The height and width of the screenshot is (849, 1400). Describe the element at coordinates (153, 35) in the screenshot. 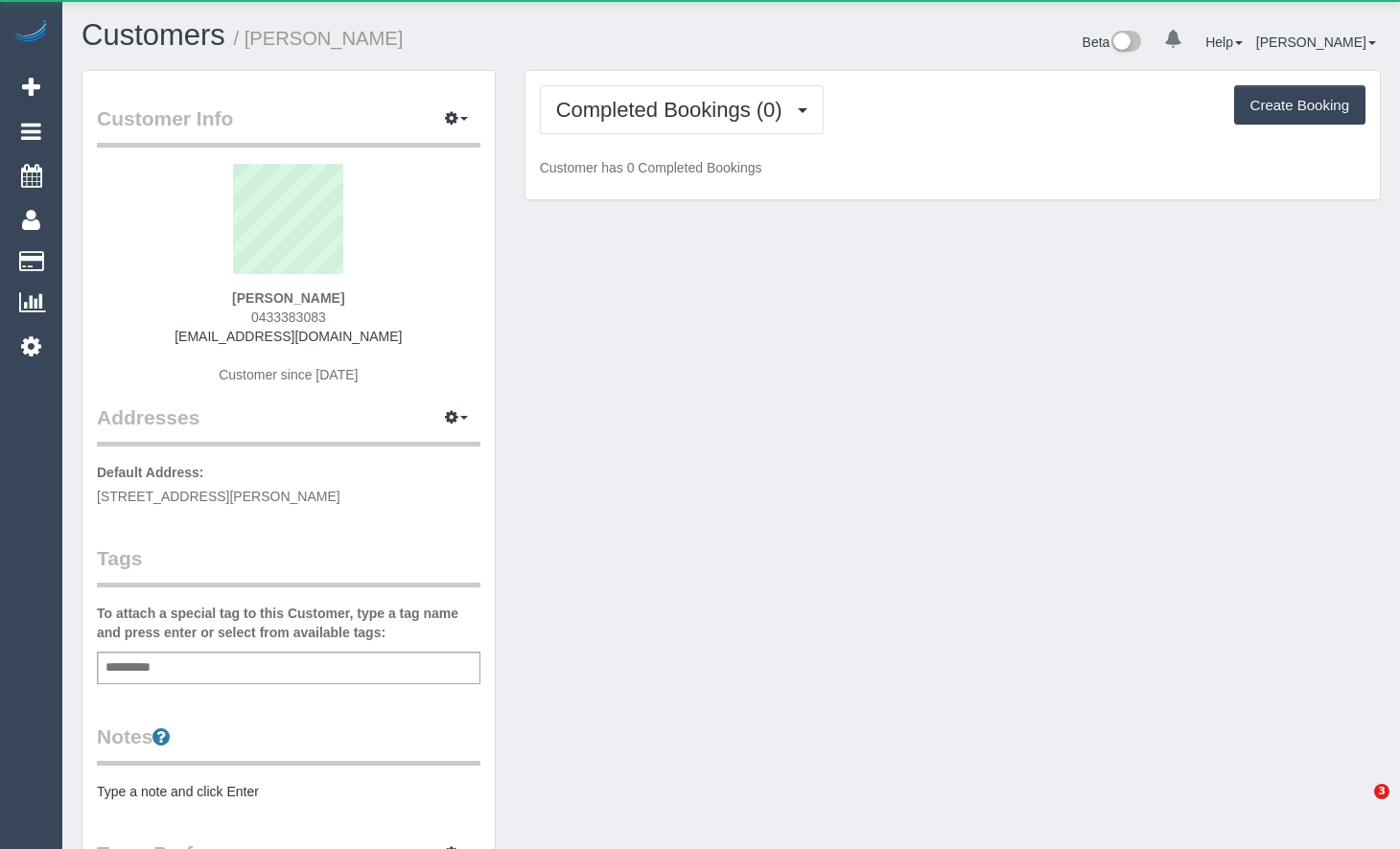

I see `a: Customers` at that location.